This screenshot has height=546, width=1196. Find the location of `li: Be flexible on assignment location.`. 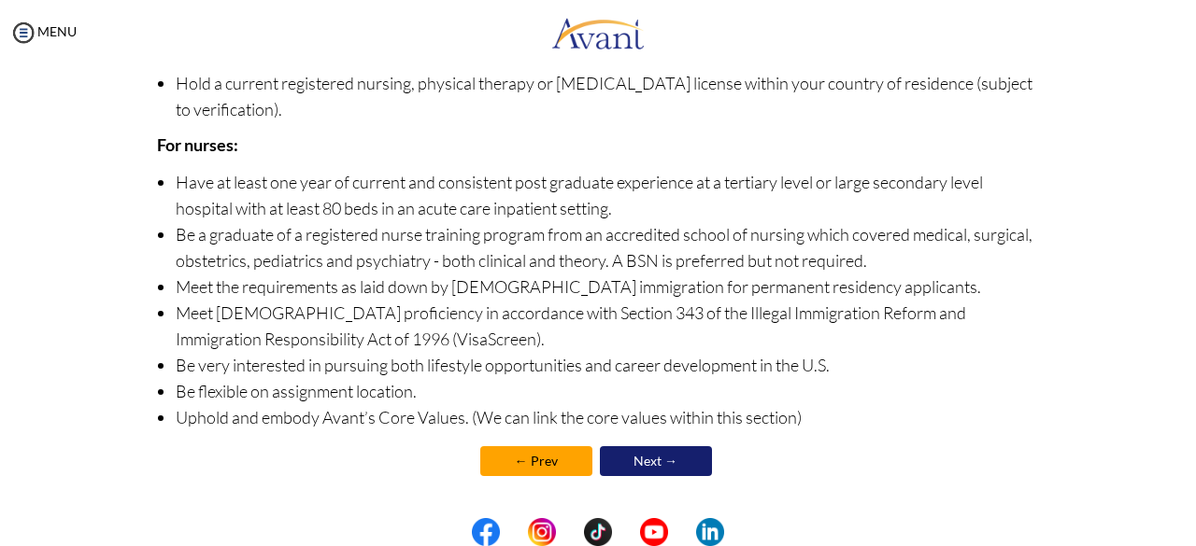

li: Be flexible on assignment location. is located at coordinates (607, 391).